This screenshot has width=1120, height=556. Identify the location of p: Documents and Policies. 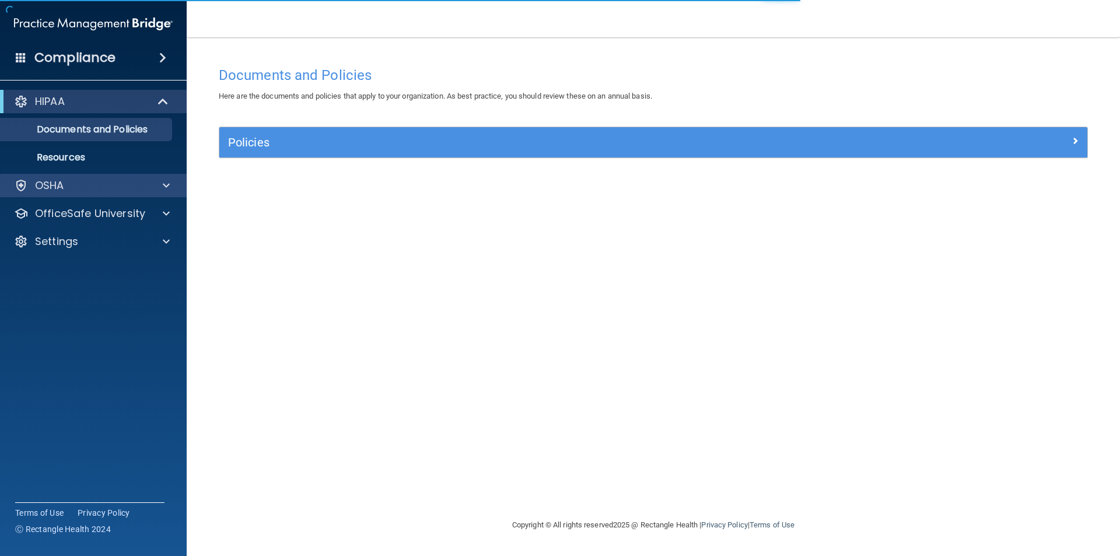
(87, 130).